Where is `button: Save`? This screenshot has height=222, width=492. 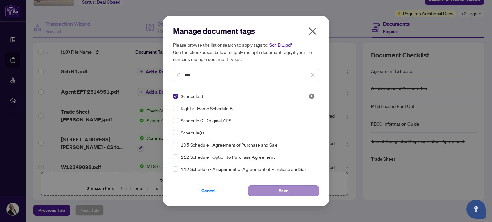
button: Save is located at coordinates (283, 191).